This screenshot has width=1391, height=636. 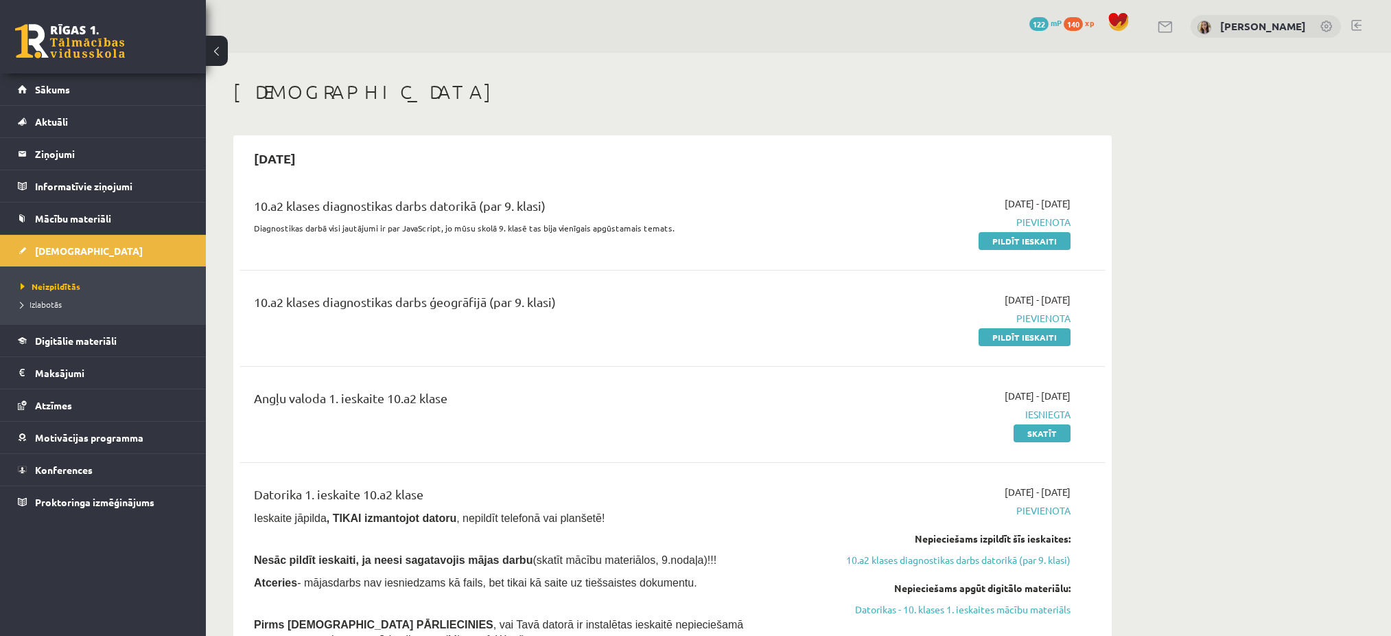 I want to click on b: Atceries, so click(x=275, y=582).